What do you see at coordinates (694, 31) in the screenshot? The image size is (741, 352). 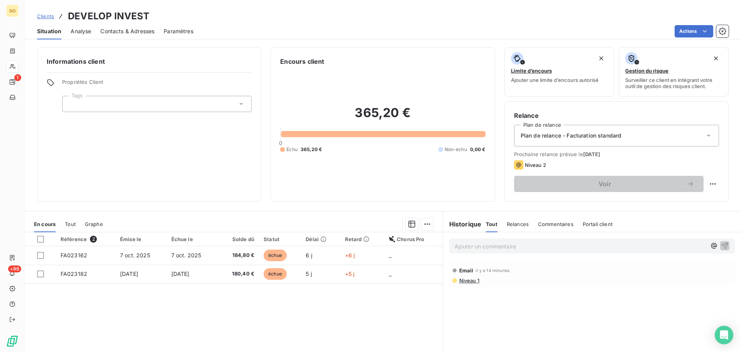 I see `button: Actions` at bounding box center [694, 31].